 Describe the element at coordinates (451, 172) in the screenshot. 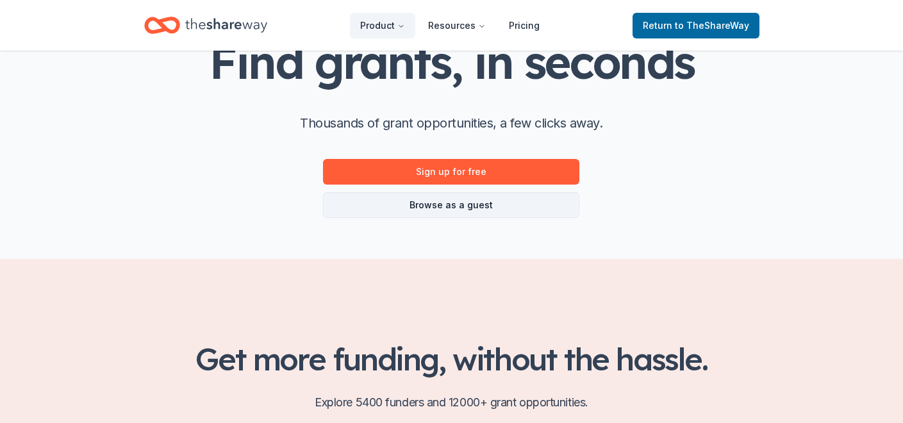

I see `a: Sign up for free` at that location.